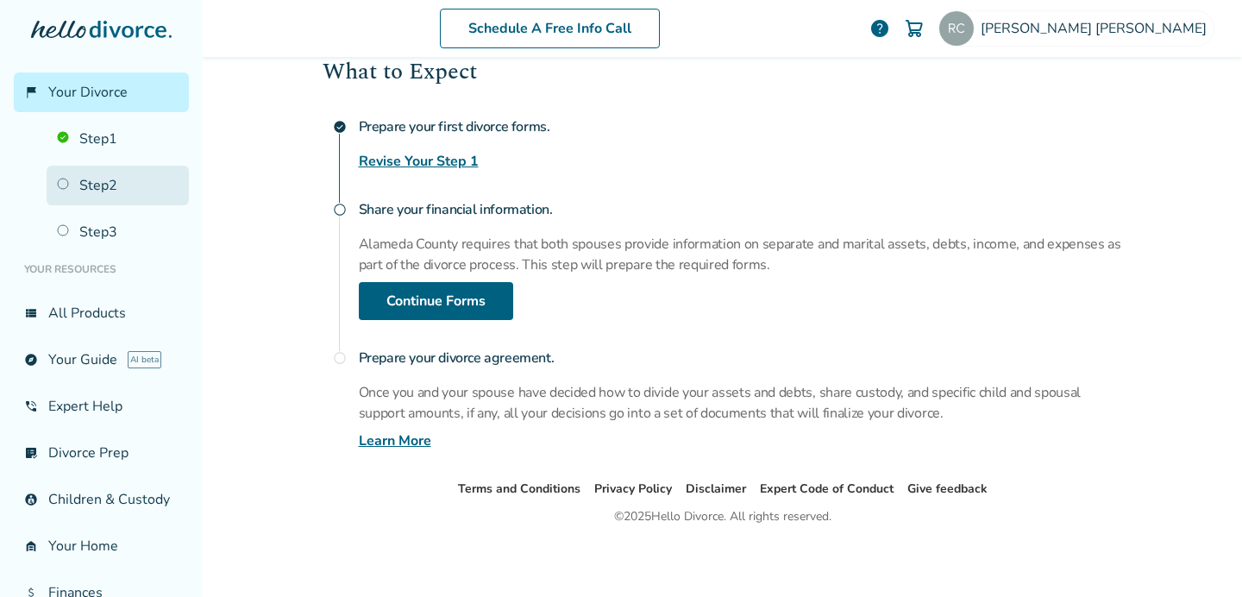 This screenshot has width=1242, height=597. Describe the element at coordinates (549, 28) in the screenshot. I see `a: Schedule A Free Info Call` at that location.